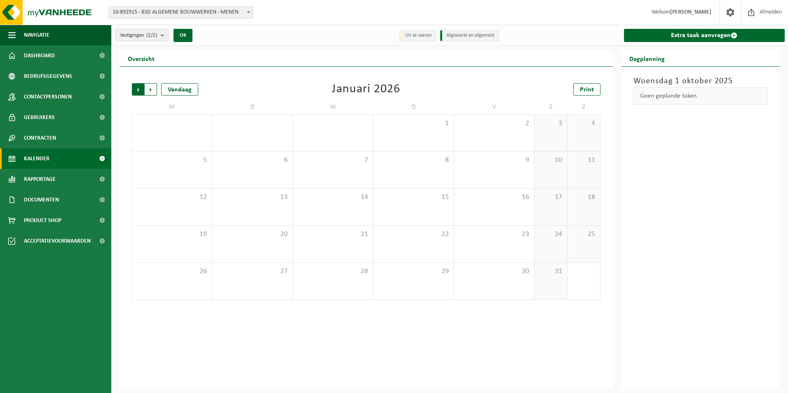 This screenshot has height=393, width=788. Describe the element at coordinates (550, 271) in the screenshot. I see `span: 31` at that location.